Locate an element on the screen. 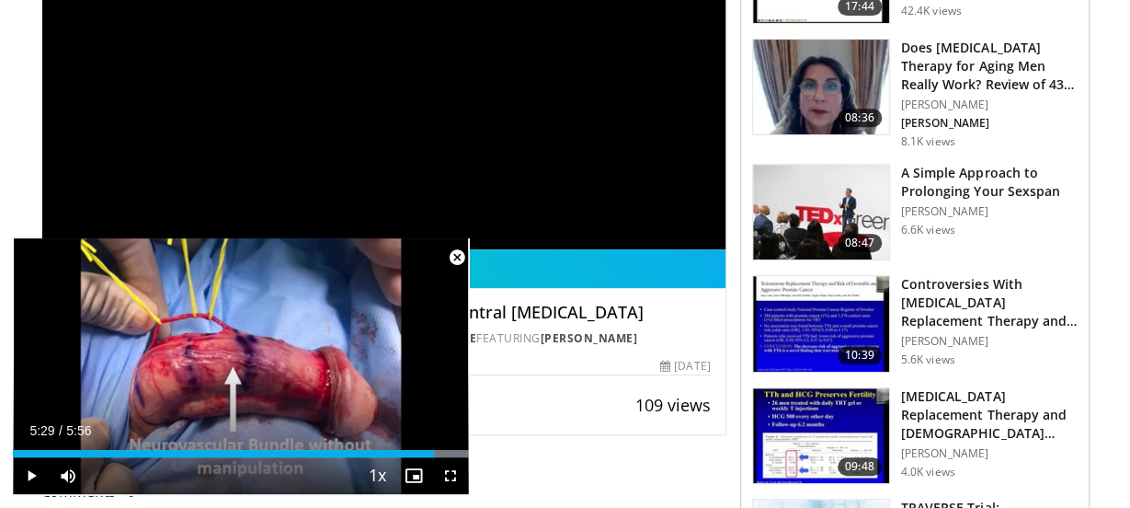 This screenshot has height=508, width=1130. span: 08:36 is located at coordinates (860, 118).